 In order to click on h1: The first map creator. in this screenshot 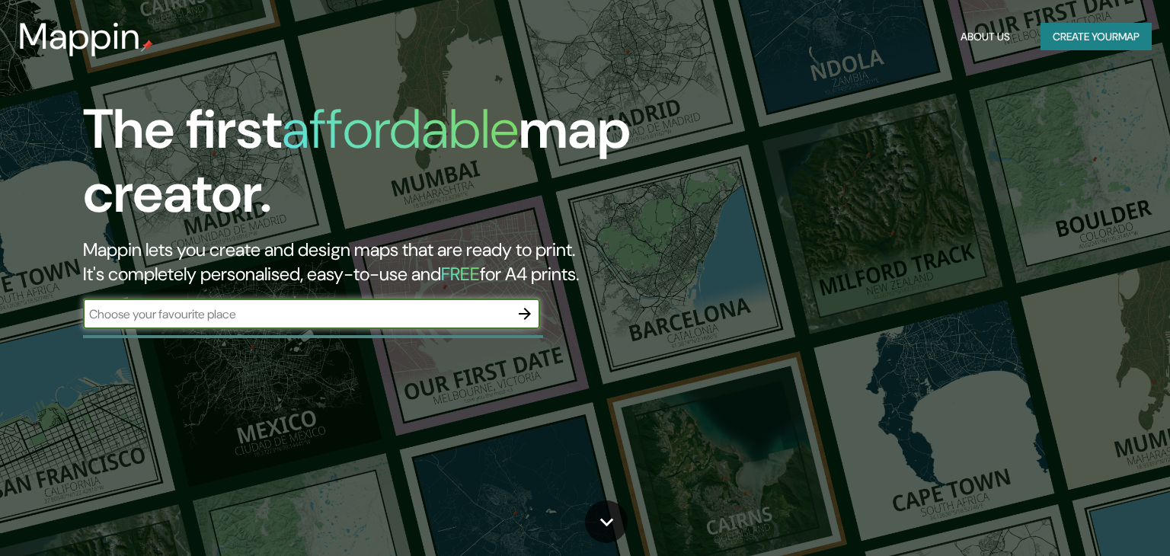, I will do `click(376, 168)`.